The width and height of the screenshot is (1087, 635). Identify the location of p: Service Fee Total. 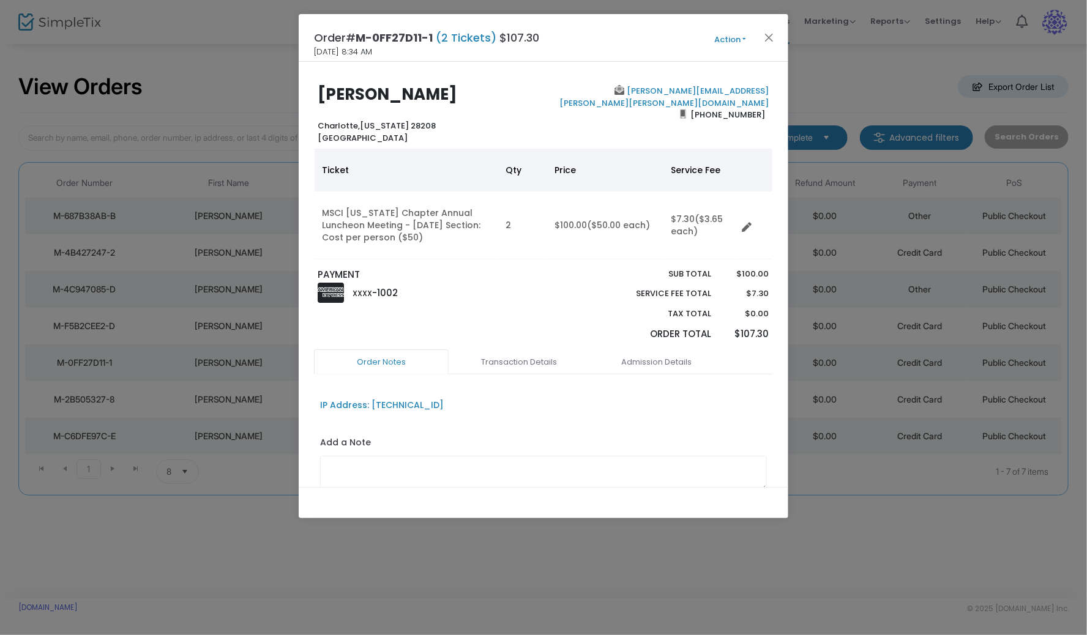
(659, 294).